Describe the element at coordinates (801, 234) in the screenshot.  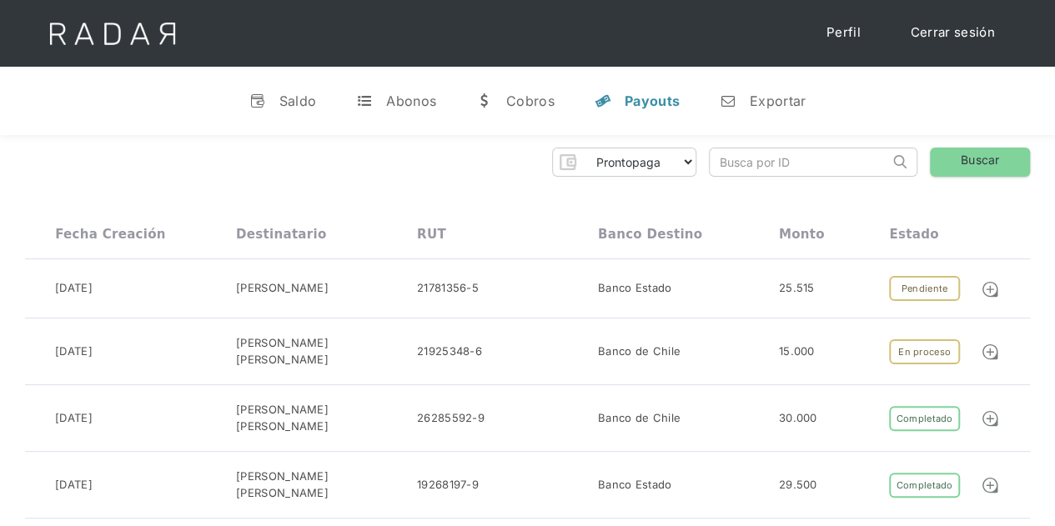
I see `div: Monto` at that location.